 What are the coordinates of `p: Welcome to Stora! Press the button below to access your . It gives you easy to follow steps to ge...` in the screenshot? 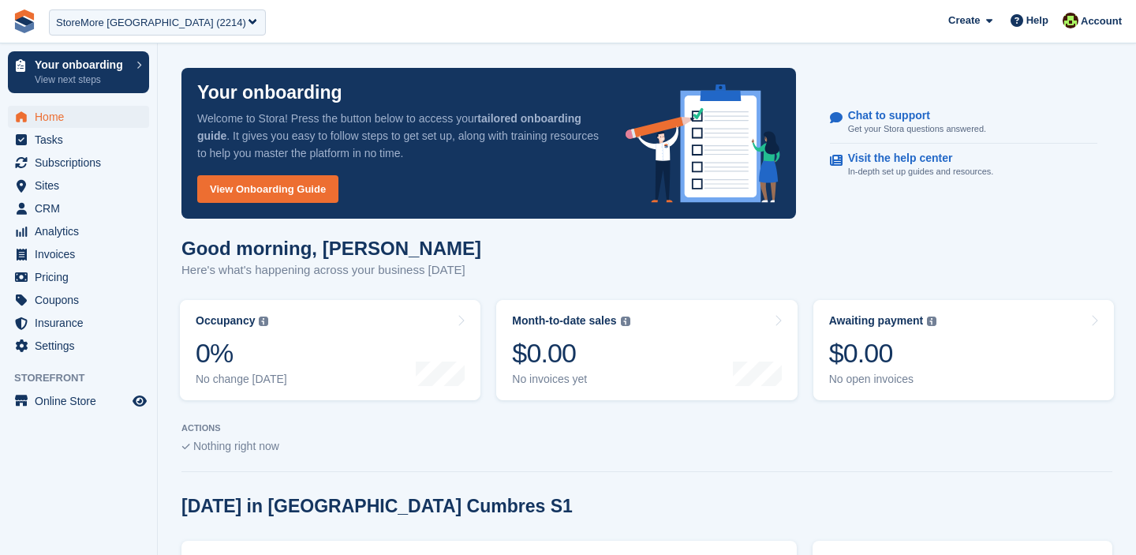 It's located at (398, 136).